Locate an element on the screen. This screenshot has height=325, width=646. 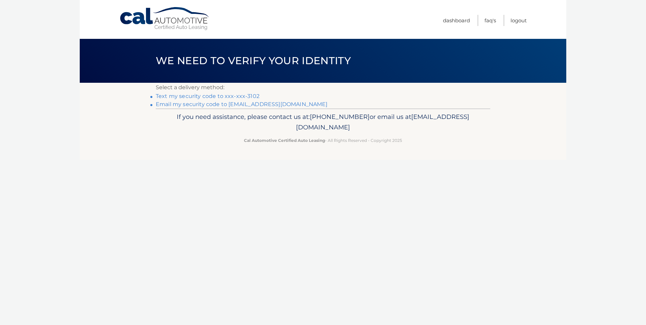
a: Logout is located at coordinates (519, 20).